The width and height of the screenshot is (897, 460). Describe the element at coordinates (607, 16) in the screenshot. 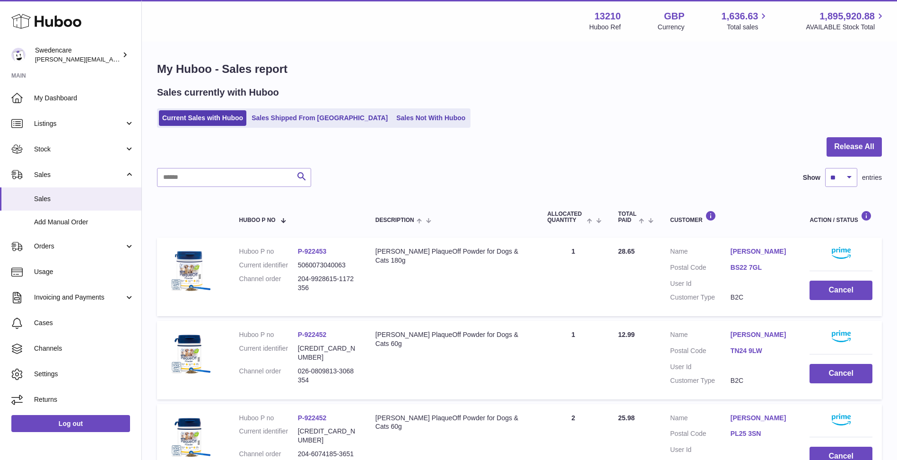

I see `strong: 13210` at that location.